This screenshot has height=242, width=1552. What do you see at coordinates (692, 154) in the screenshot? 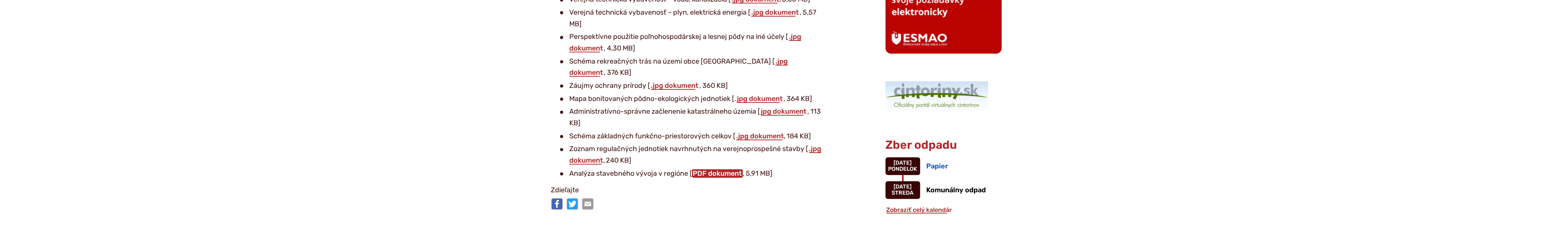
I see `li: Zoznam regulačných jednotiek navrhnutých na verejnoprospešné stavby [ 240 KB]` at bounding box center [692, 154].